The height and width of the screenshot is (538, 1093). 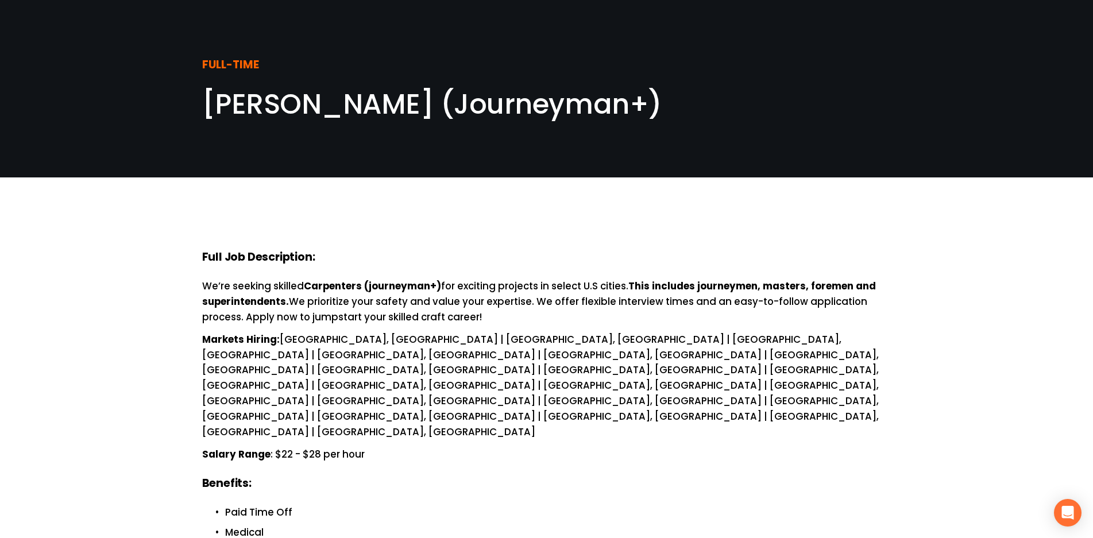 What do you see at coordinates (540, 293) in the screenshot?
I see `strong: This includes journeymen, masters, foremen and superintendents.` at bounding box center [540, 293].